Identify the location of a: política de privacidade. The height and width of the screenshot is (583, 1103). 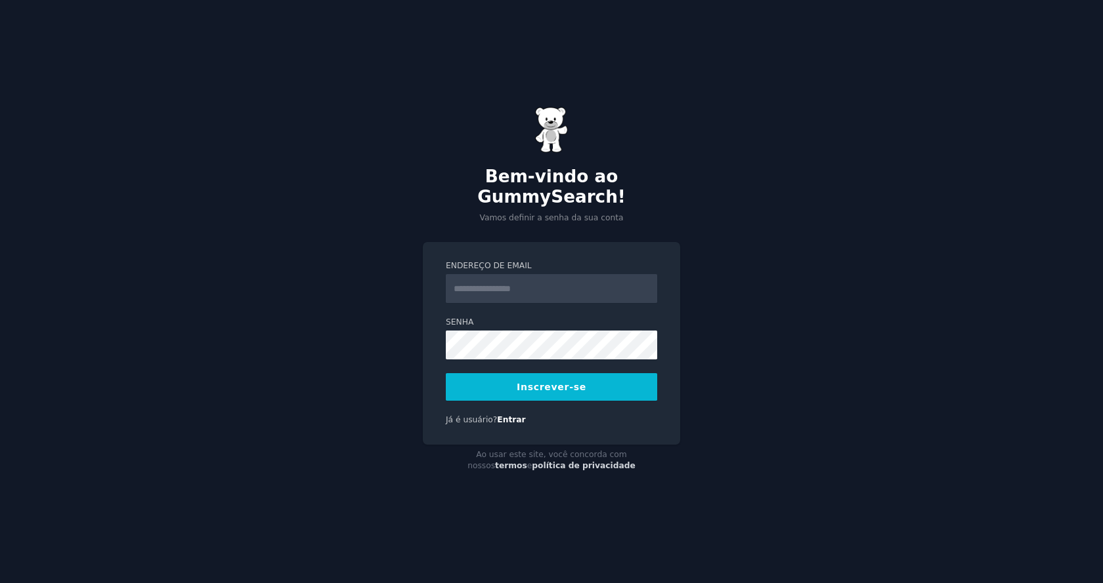
(583, 466).